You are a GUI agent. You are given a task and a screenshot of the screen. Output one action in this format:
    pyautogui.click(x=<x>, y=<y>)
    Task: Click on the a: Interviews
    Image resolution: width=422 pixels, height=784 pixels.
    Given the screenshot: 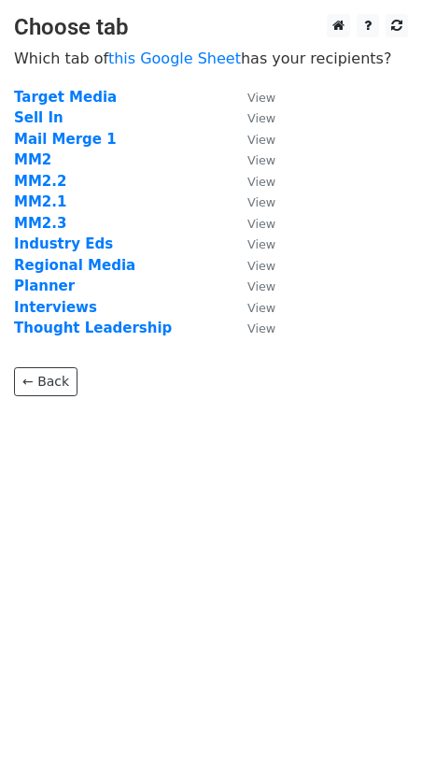 What is the action you would take?
    pyautogui.click(x=55, y=307)
    